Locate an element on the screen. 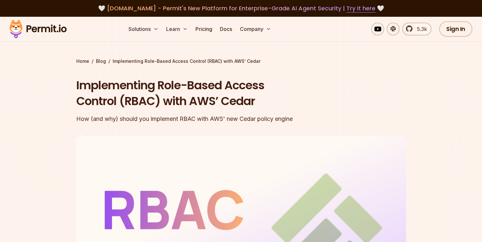 The image size is (482, 242). h1: Implementing Role-Based Access Control (RBAC) with AWS’ Cedar is located at coordinates (200, 93).